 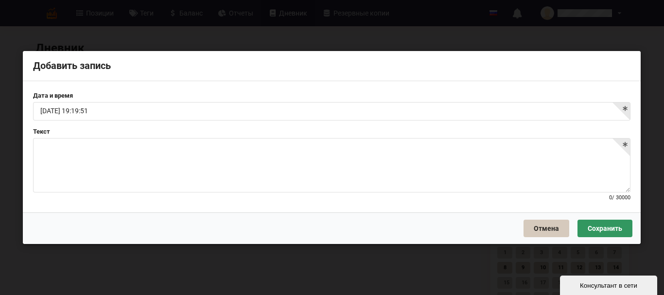 I want to click on div: Консультант в сети, so click(x=49, y=12).